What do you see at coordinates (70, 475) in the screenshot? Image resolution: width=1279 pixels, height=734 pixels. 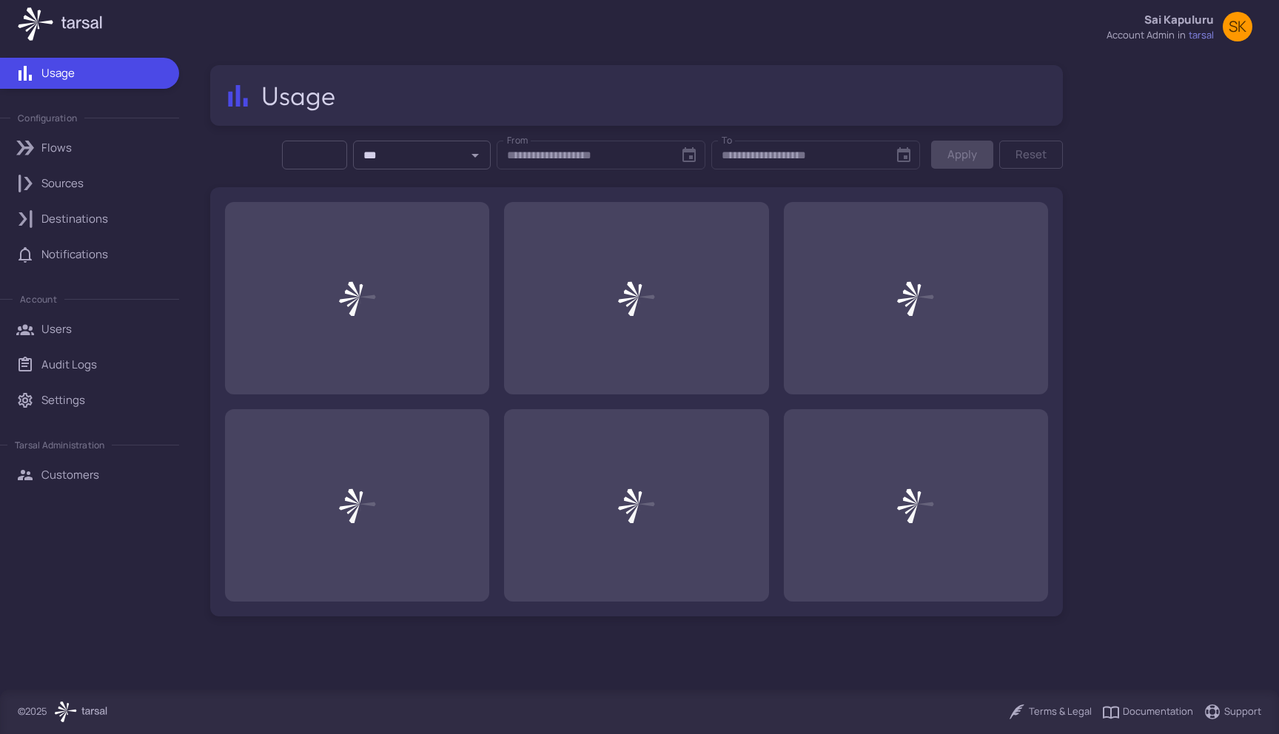 I see `p: Customers` at bounding box center [70, 475].